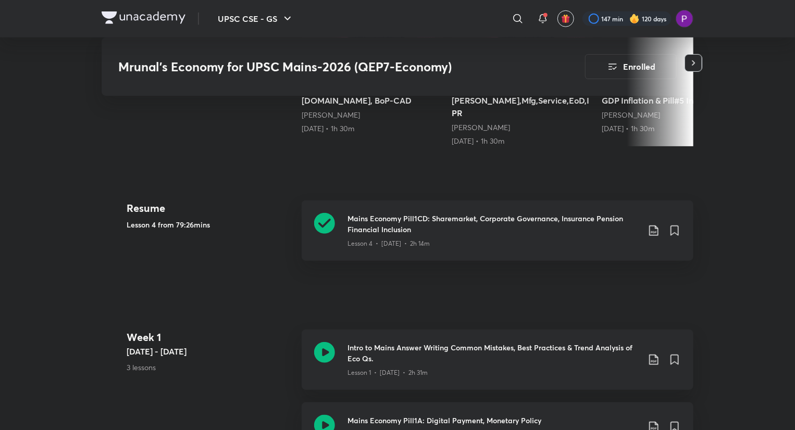  Describe the element at coordinates (210, 225) in the screenshot. I see `h5: Lesson 4 from 79:26mins` at that location.